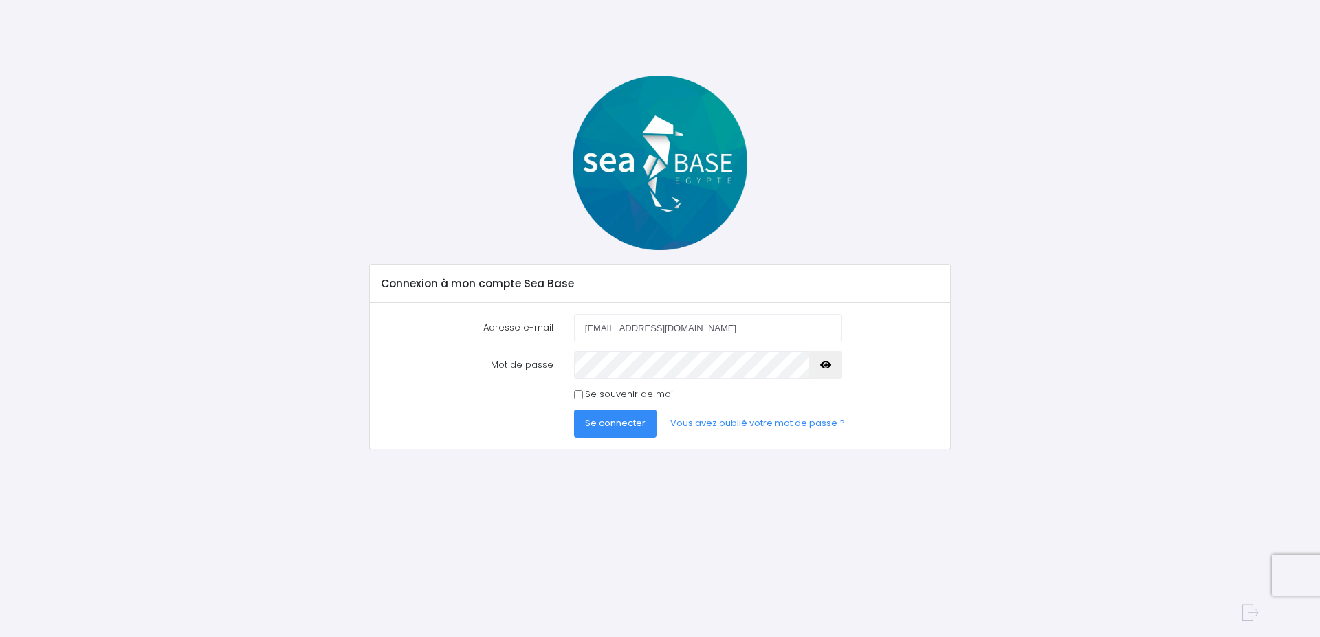  What do you see at coordinates (615, 423) in the screenshot?
I see `span: Se connecter` at bounding box center [615, 423].